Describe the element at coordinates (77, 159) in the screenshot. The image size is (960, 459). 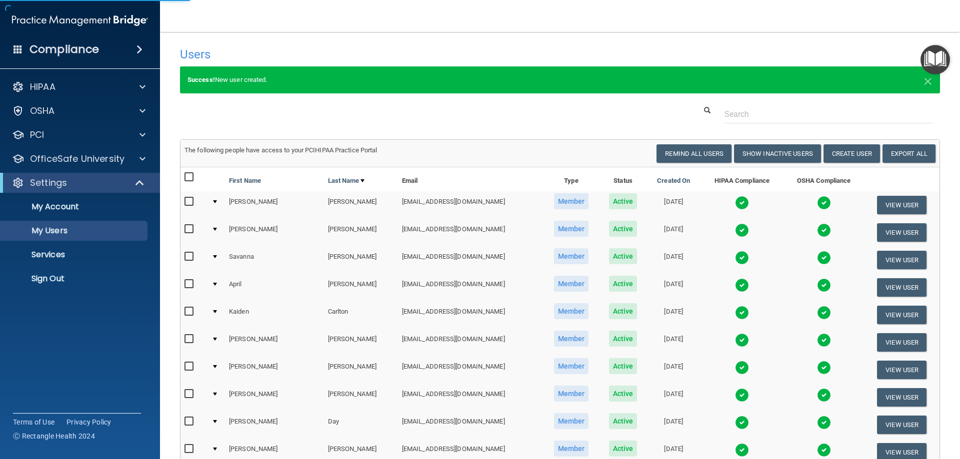
I see `p: OfficeSafe University` at that location.